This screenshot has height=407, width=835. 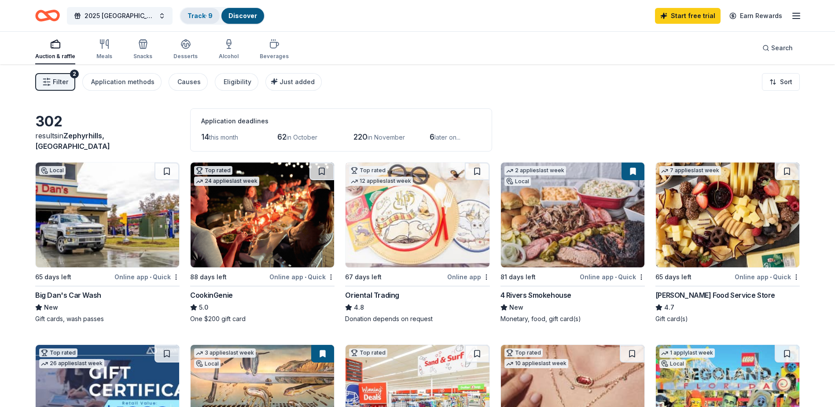 I want to click on img: Image for 4 Rivers Smokehouse, so click(x=573, y=215).